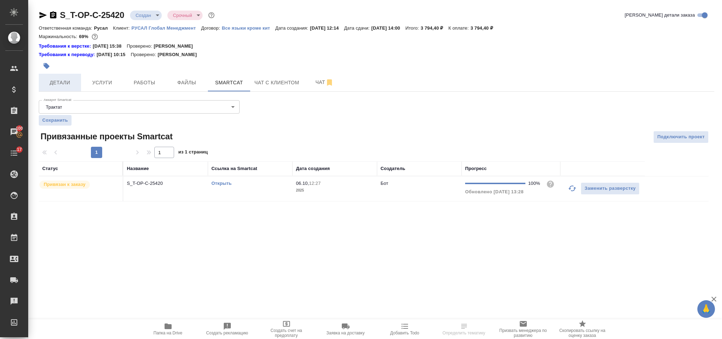  I want to click on div: Трактат, so click(139, 107).